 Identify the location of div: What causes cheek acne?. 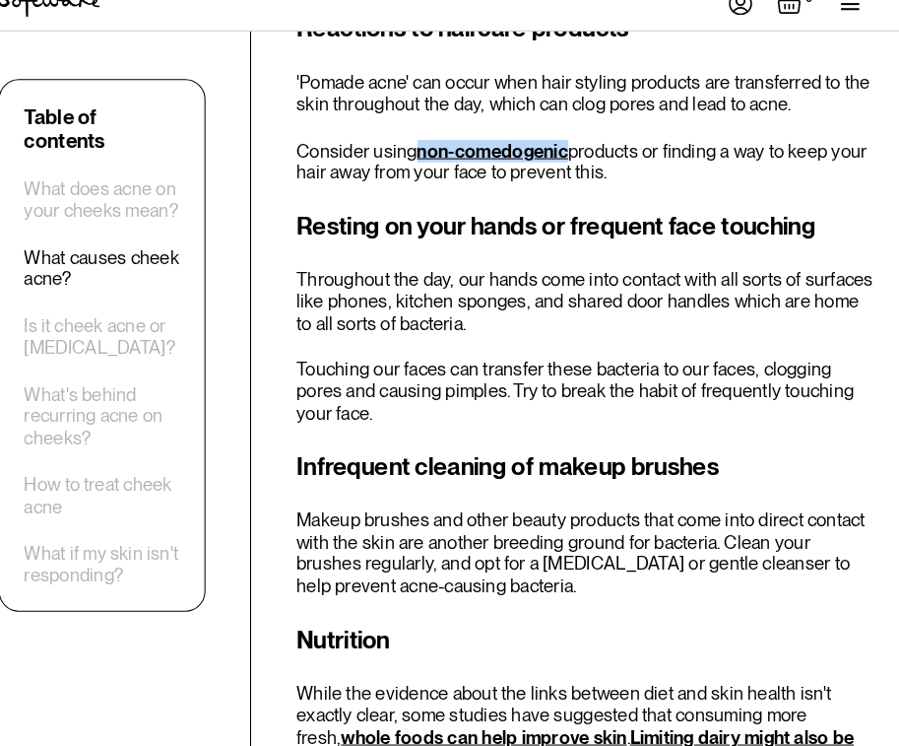
(124, 282).